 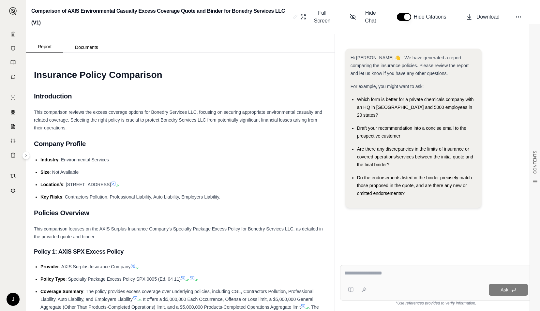 I want to click on span: : The policy provides excess coverage over underlying policies, including CGL, Contractors Pollut..., so click(x=177, y=295).